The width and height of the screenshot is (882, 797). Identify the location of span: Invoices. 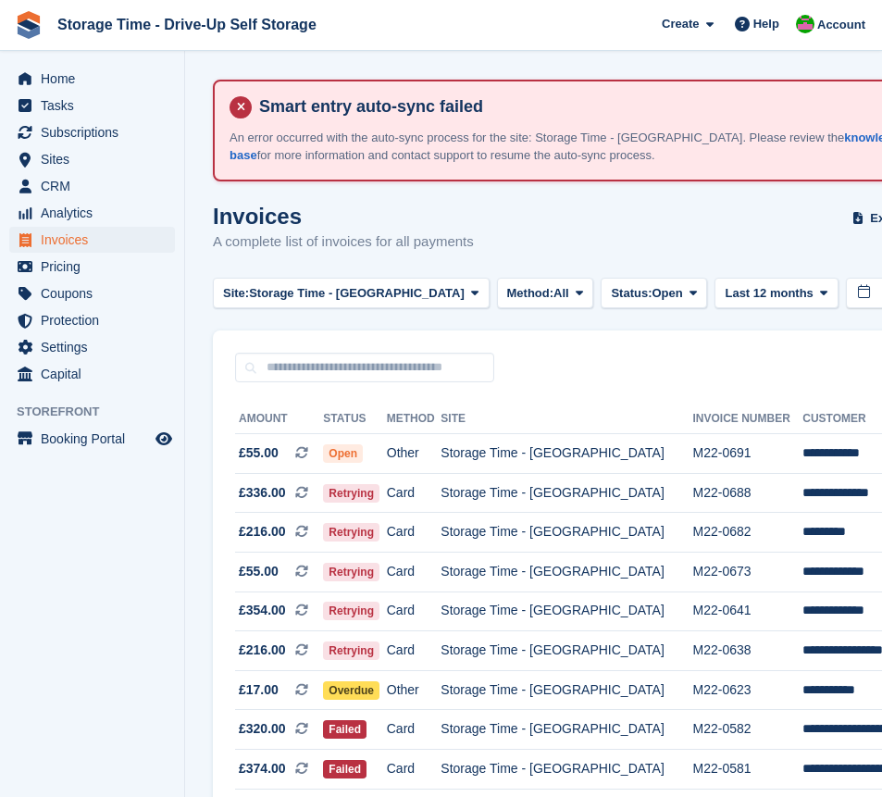
(96, 240).